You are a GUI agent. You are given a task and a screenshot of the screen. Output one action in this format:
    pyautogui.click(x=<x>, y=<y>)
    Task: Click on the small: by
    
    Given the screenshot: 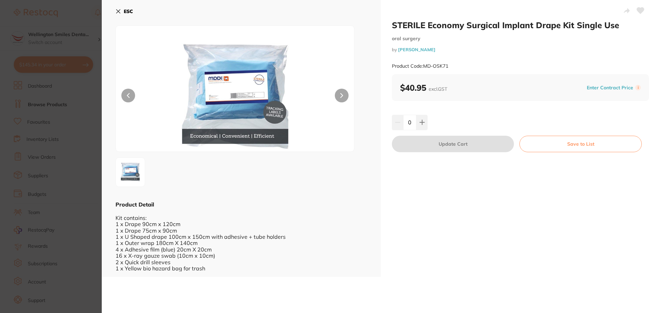 What is the action you would take?
    pyautogui.click(x=521, y=50)
    